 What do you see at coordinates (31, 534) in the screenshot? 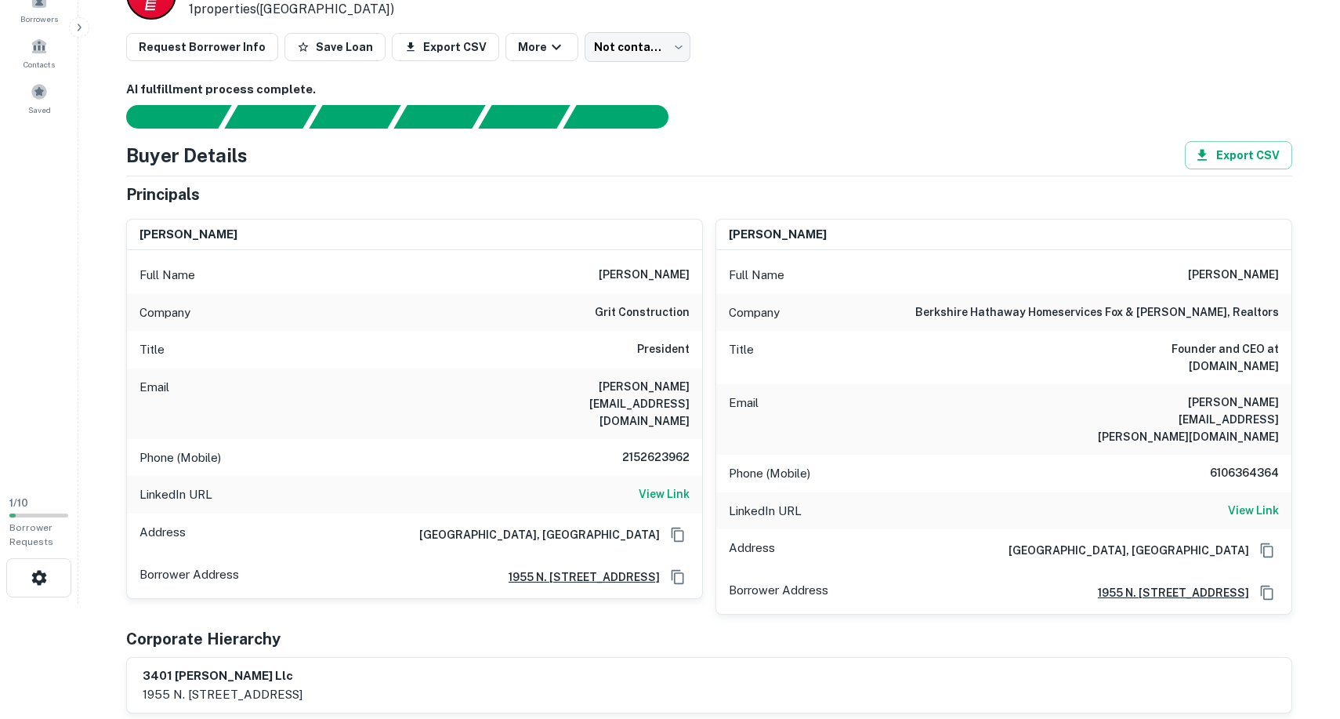
I see `span: Borrower Requests` at bounding box center [31, 534].